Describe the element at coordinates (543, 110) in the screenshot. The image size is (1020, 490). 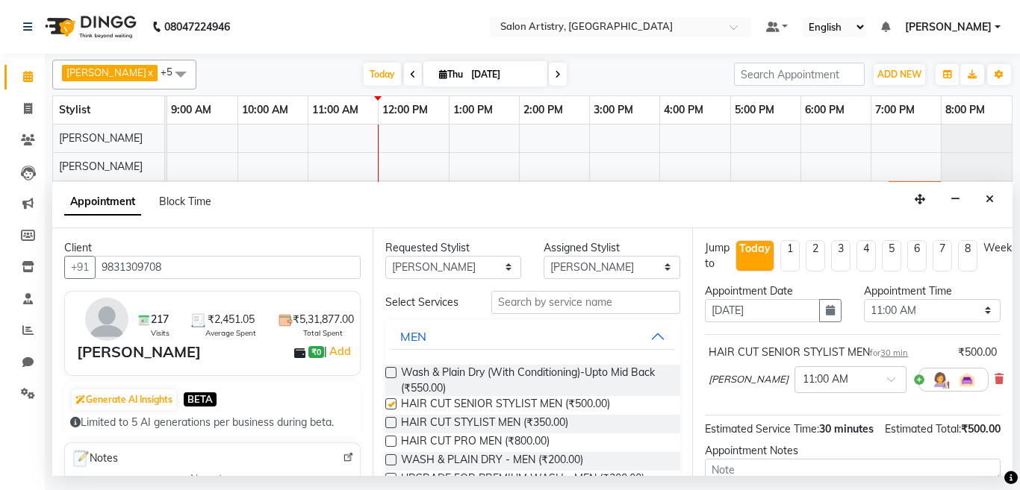
I see `a: 2:00 PM` at that location.